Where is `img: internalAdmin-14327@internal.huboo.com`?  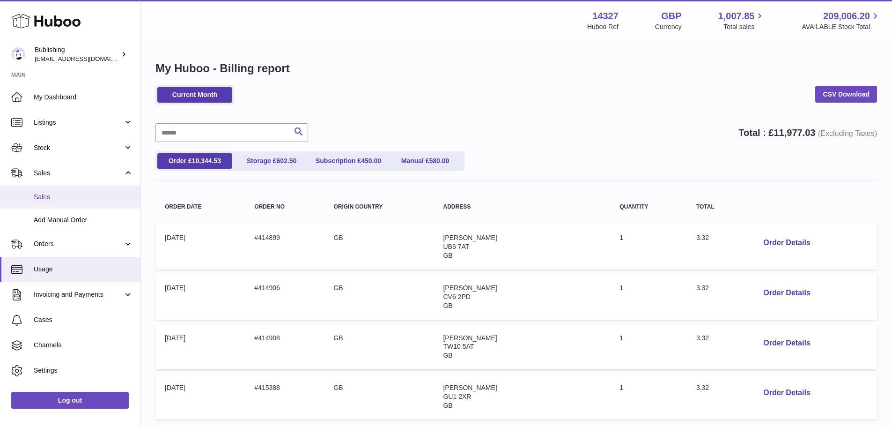
img: internalAdmin-14327@internal.huboo.com is located at coordinates (18, 54).